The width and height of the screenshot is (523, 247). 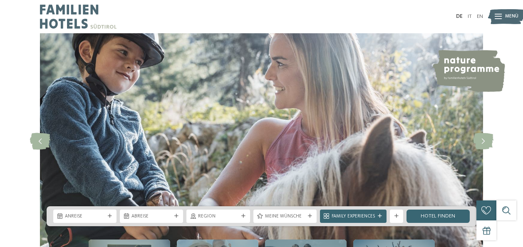 What do you see at coordinates (285, 217) in the screenshot?
I see `span: Meine Wünsche` at bounding box center [285, 217].